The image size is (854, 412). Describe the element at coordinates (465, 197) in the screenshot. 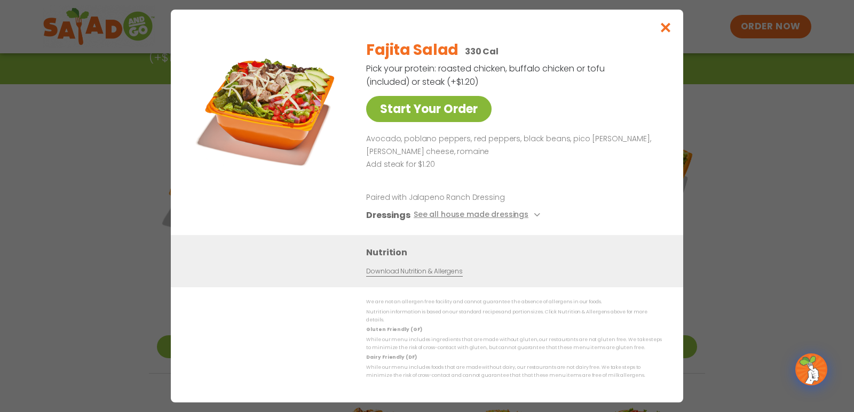

I see `p: Paired with Jalapeno Ranch Dressing` at that location.